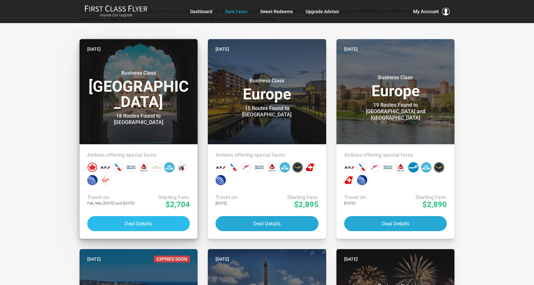 This screenshot has height=285, width=534. What do you see at coordinates (156, 167) in the screenshot?
I see `div: Etihad` at bounding box center [156, 167].